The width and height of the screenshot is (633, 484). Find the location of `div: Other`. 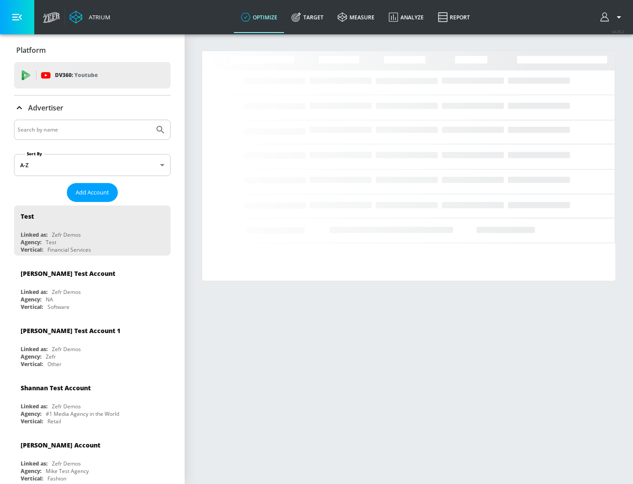

div: Other is located at coordinates (55, 364).